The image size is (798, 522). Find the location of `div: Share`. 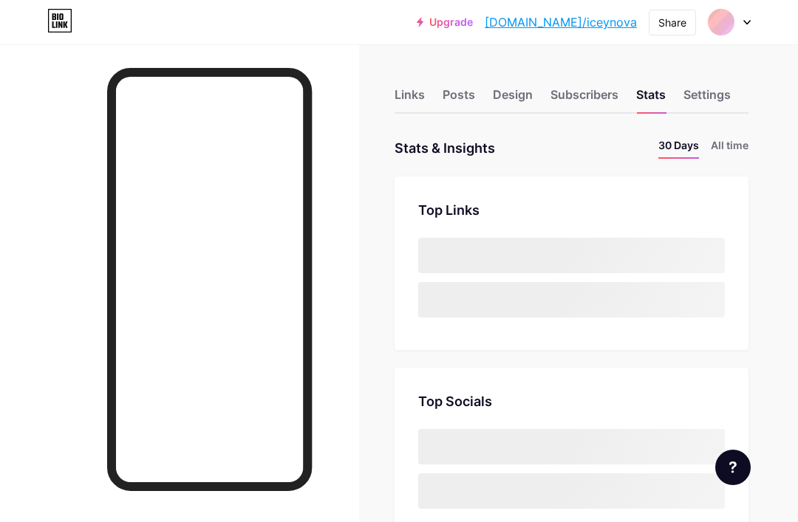

div: Share is located at coordinates (672, 22).